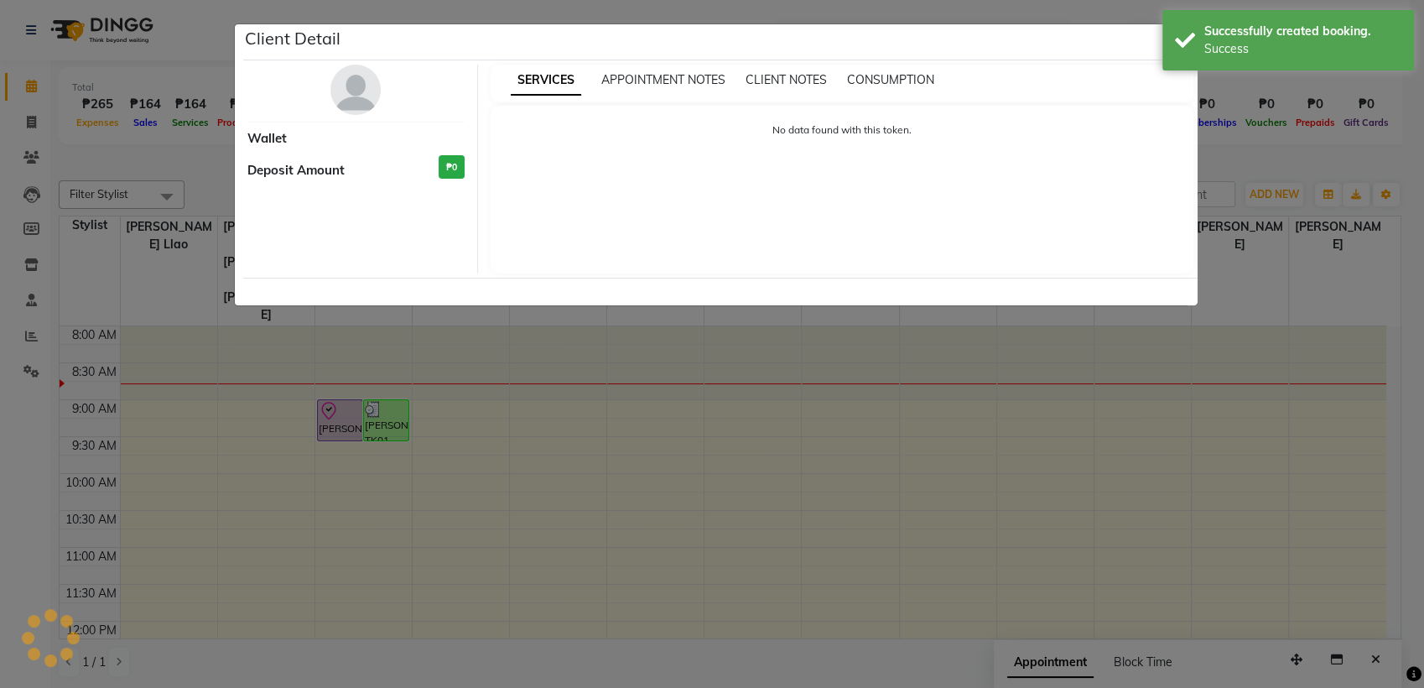 This screenshot has width=1424, height=688. Describe the element at coordinates (267, 138) in the screenshot. I see `span: Wallet` at that location.